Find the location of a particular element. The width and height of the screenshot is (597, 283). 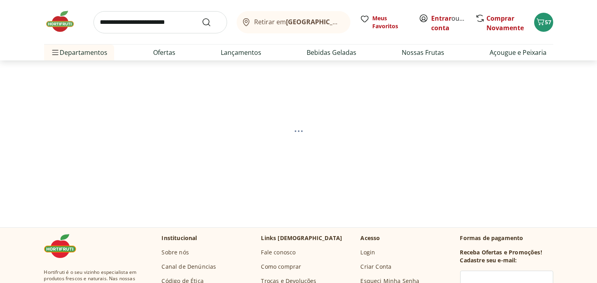

input: search is located at coordinates (160, 22).